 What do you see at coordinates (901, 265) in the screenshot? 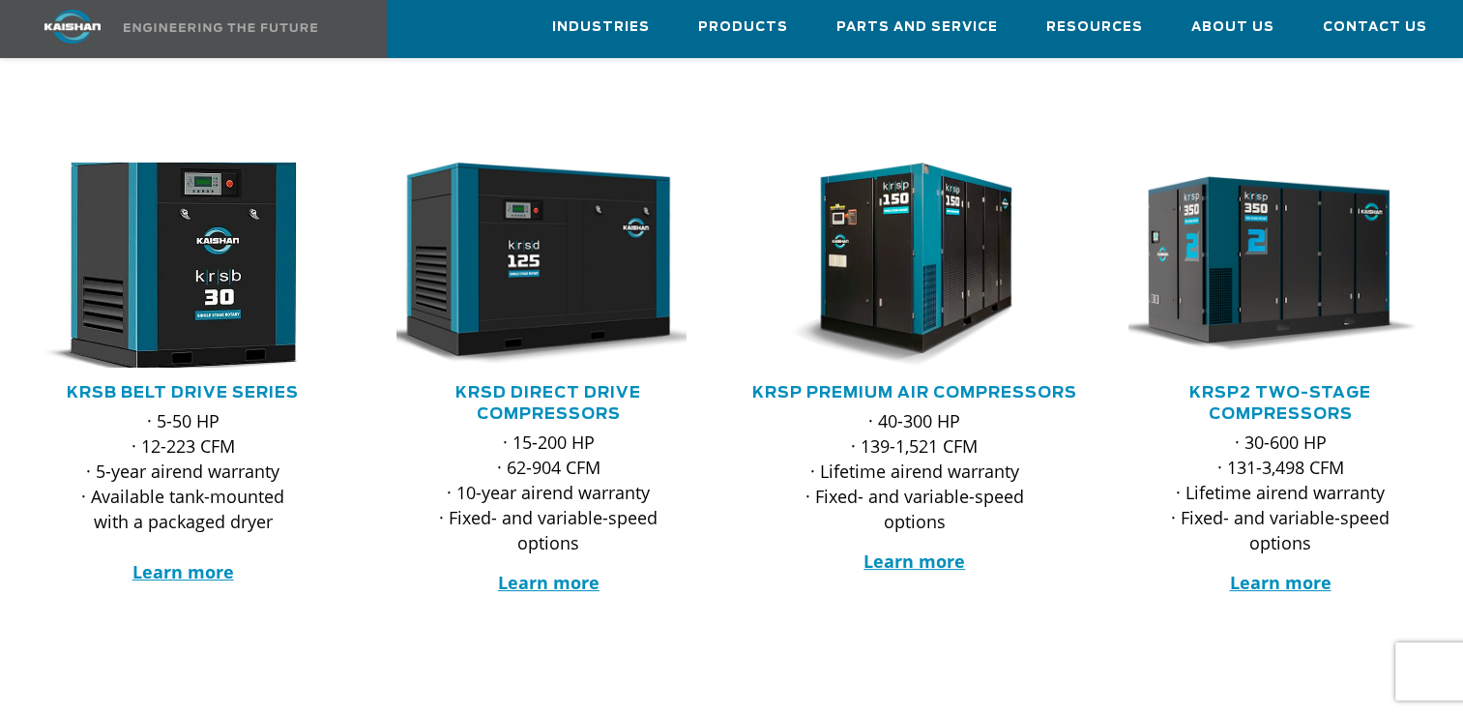
I see `img: krsp150` at bounding box center [901, 265].